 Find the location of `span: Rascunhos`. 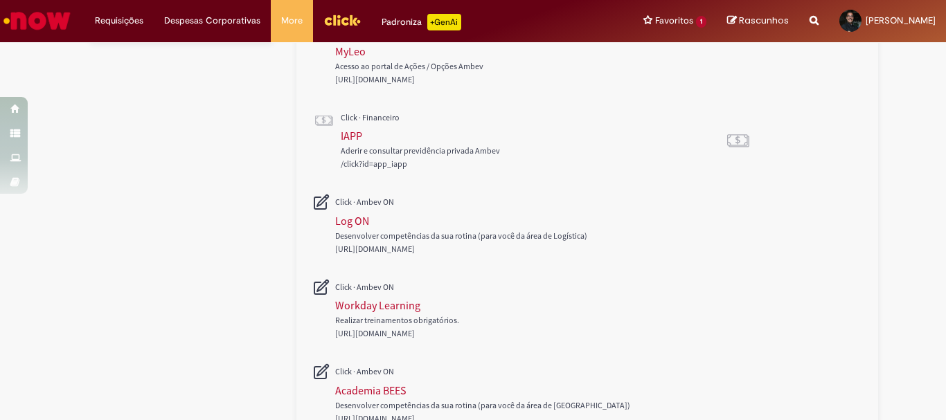

span: Rascunhos is located at coordinates (764, 20).